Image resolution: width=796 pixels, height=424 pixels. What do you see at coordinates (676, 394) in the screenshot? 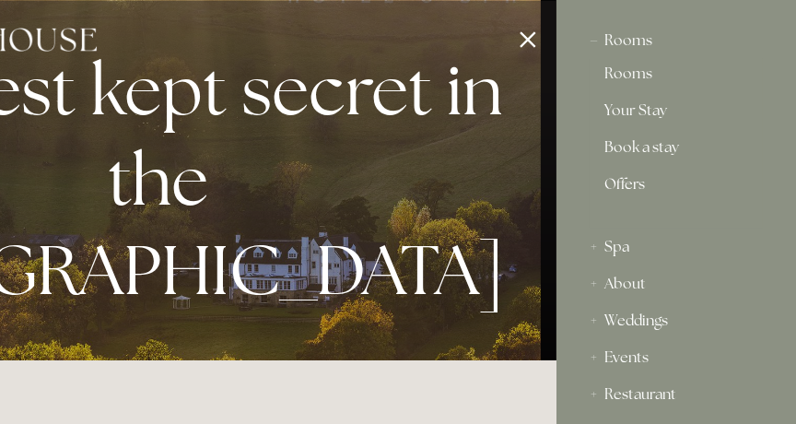
I see `div: Restaurant` at bounding box center [676, 394].